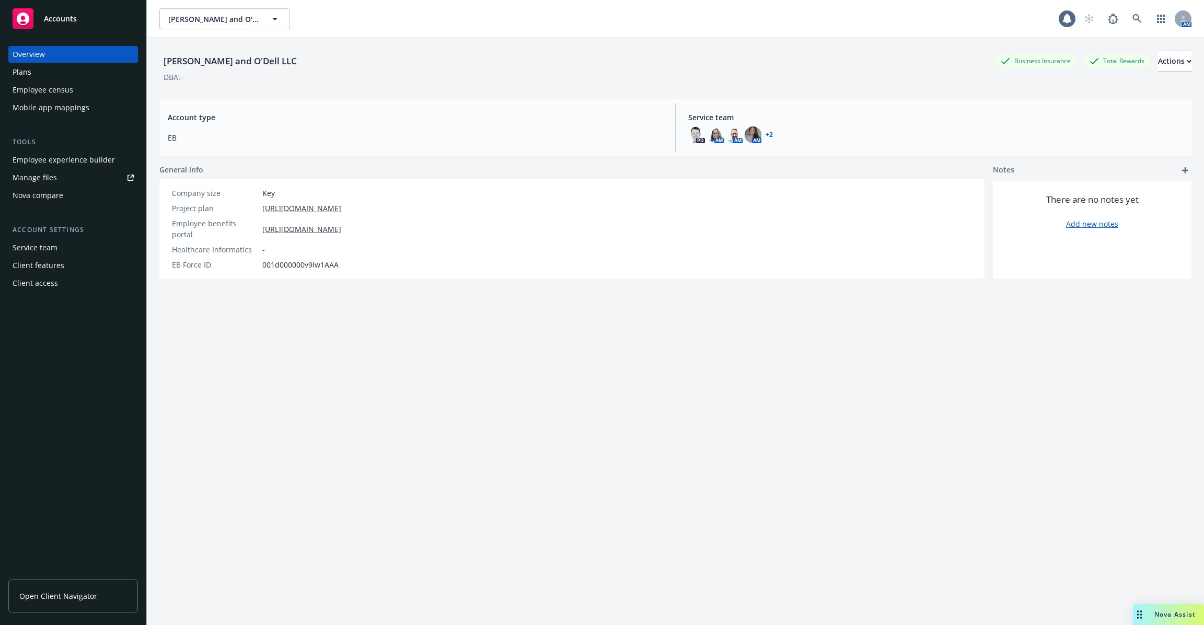 The image size is (1204, 625). I want to click on button: Nova Assist, so click(1168, 614).